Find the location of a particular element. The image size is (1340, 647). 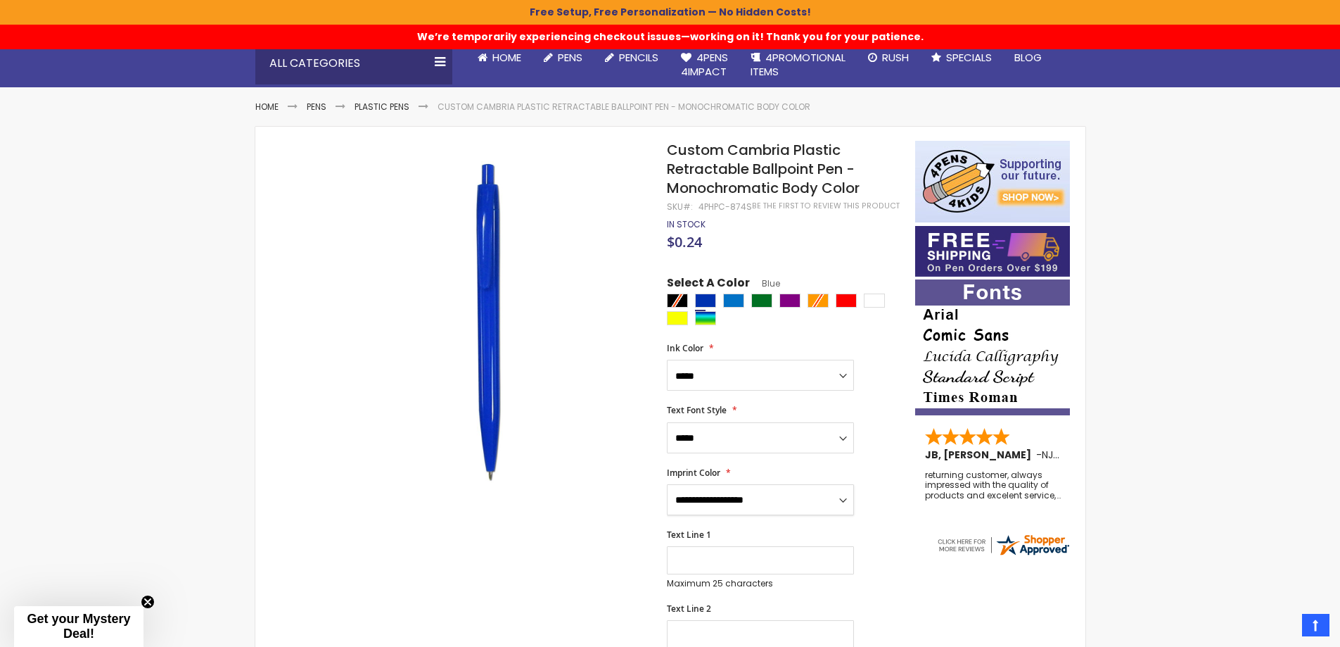

span: 4Pens 4impact is located at coordinates (704, 64).